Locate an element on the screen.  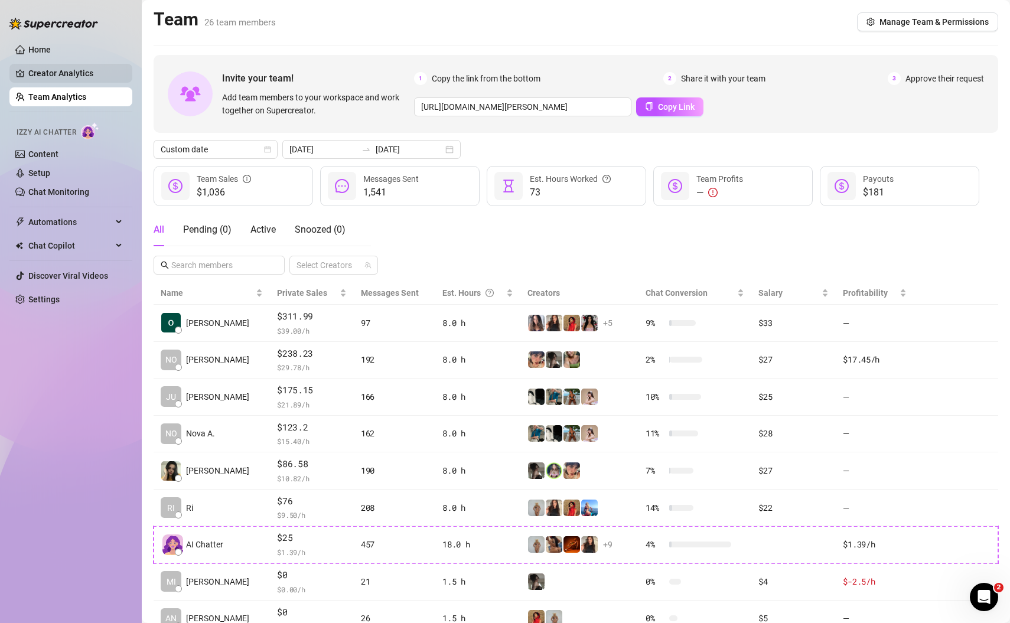
span: Chat Copilot is located at coordinates (70, 246).